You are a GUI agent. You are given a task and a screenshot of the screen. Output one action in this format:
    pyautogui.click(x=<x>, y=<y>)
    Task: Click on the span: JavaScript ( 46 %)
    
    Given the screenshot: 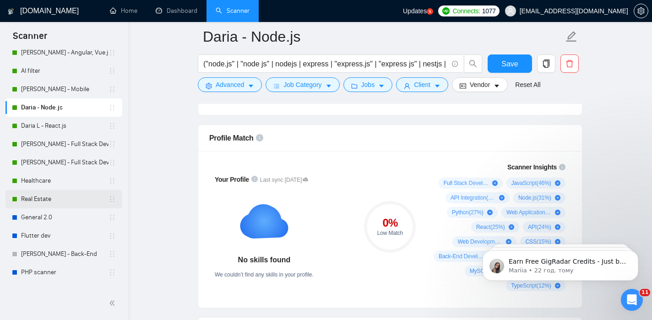 What is the action you would take?
    pyautogui.click(x=531, y=183)
    